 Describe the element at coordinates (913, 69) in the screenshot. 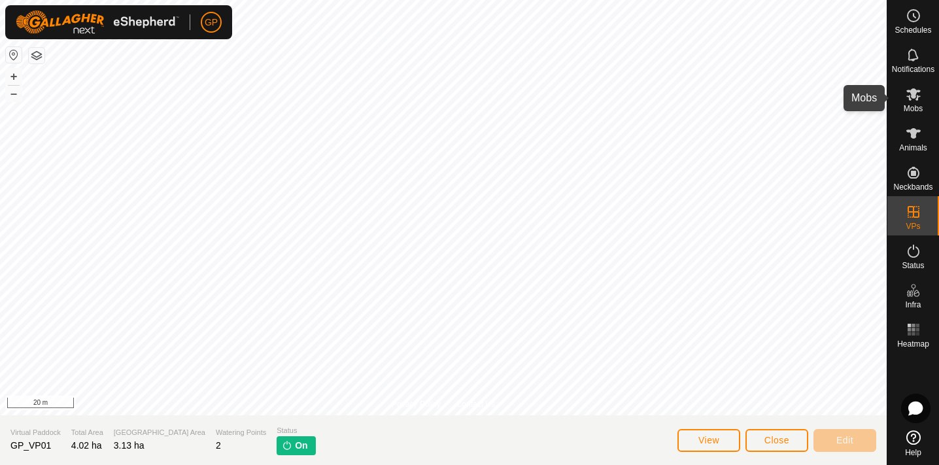

I see `span: Notifications` at that location.